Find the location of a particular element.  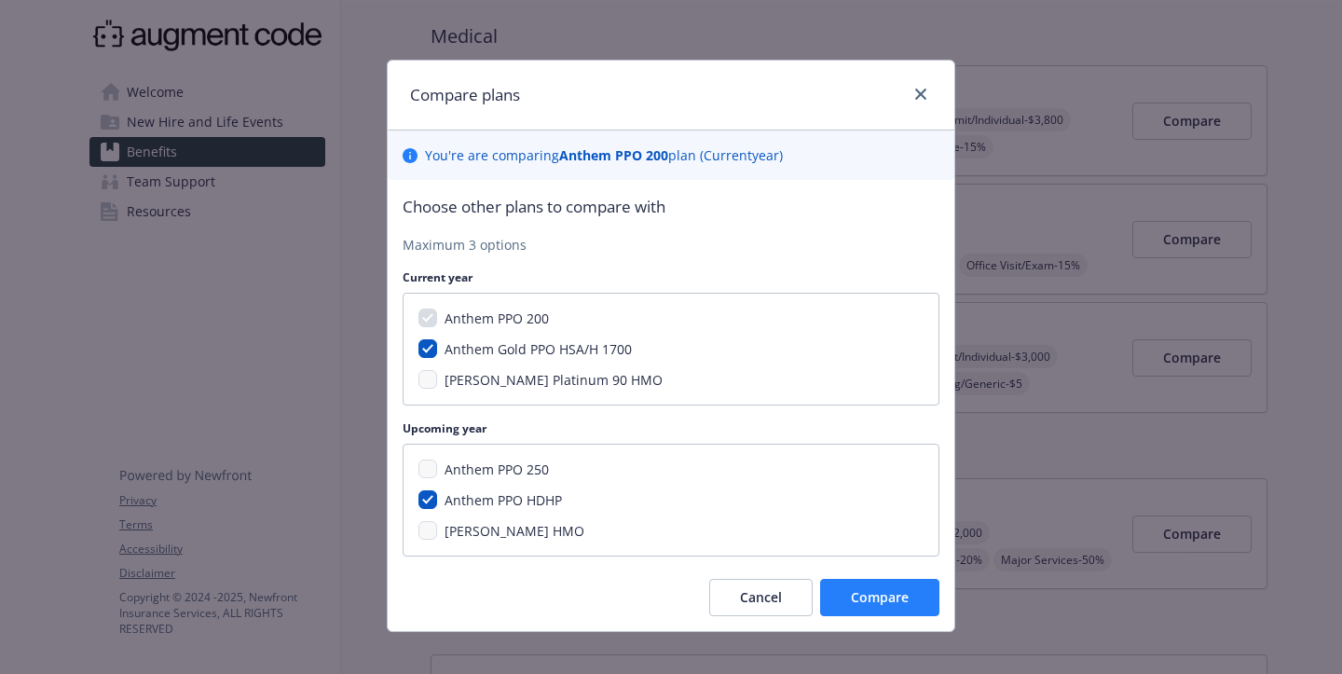

b: Anthem PPO 200 is located at coordinates (613, 155).